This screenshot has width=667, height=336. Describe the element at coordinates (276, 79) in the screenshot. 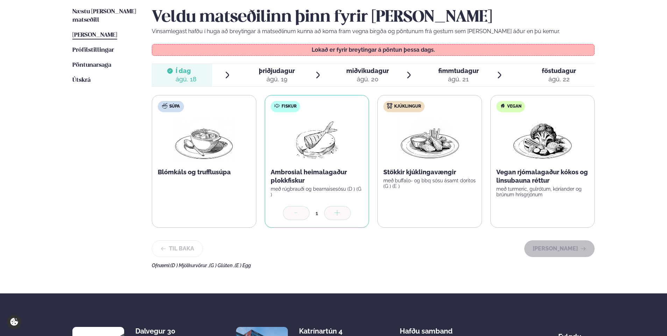

I see `div: ágú. 19` at that location.